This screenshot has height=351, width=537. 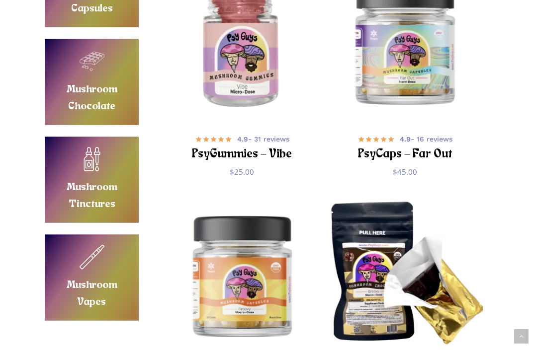 What do you see at coordinates (242, 155) in the screenshot?
I see `h2: PsyGummies – Vibe` at bounding box center [242, 155].